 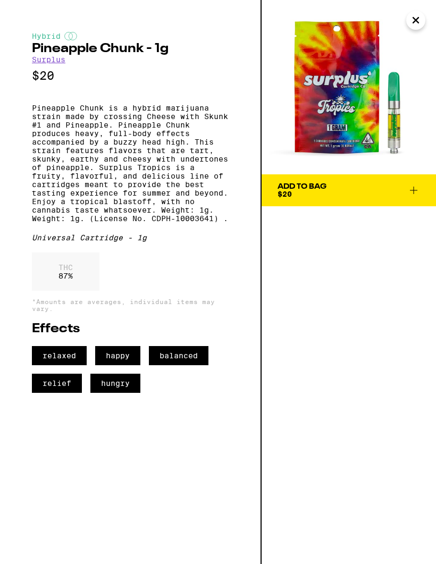 I want to click on div: Hybrid, so click(x=130, y=36).